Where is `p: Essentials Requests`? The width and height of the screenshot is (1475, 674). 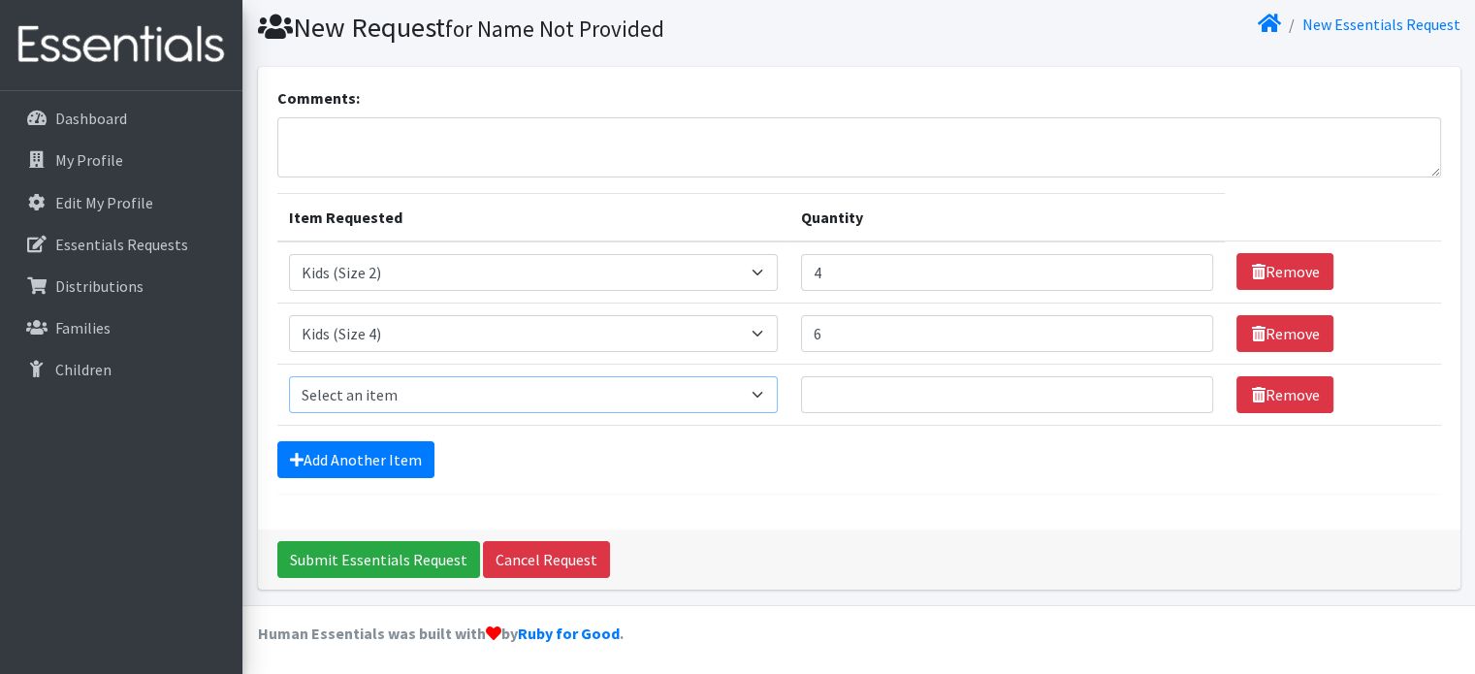
p: Essentials Requests is located at coordinates (121, 244).